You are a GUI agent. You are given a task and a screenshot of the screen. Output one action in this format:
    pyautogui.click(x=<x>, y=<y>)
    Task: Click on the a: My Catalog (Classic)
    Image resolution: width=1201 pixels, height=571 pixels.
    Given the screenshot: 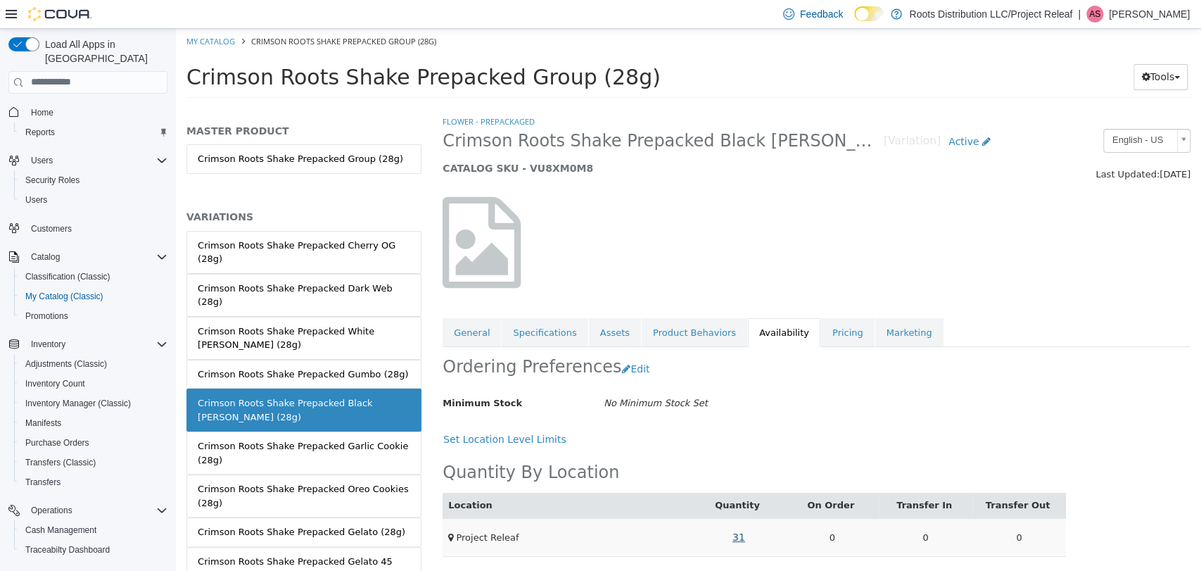 What is the action you would take?
    pyautogui.click(x=64, y=296)
    